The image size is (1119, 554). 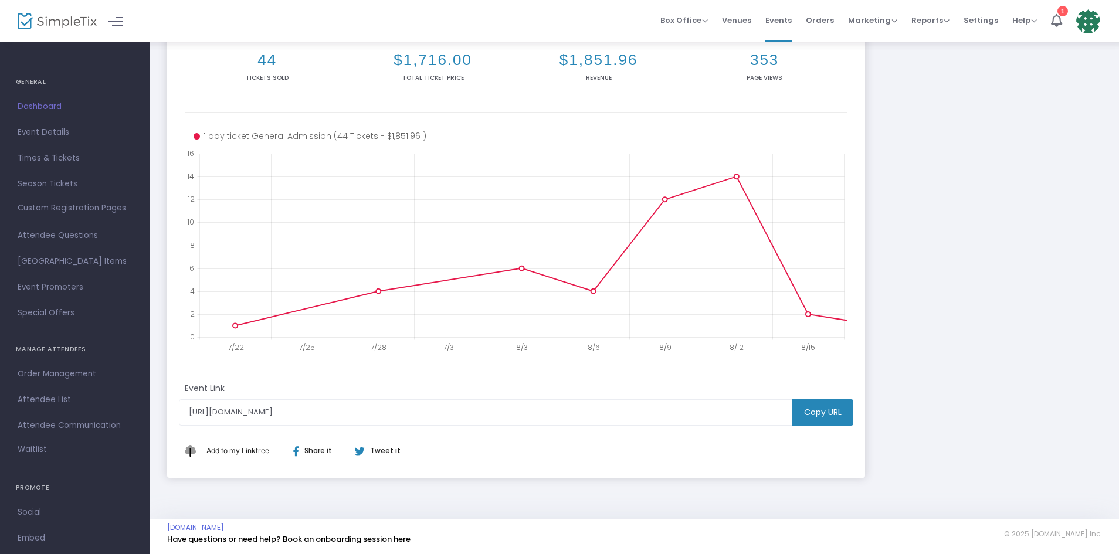 I want to click on span: Event Details, so click(x=74, y=133).